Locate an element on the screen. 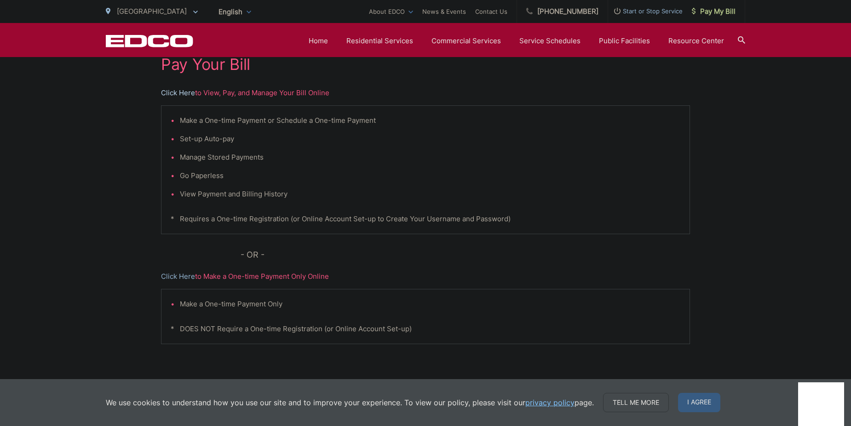  a: News & Events is located at coordinates (444, 12).